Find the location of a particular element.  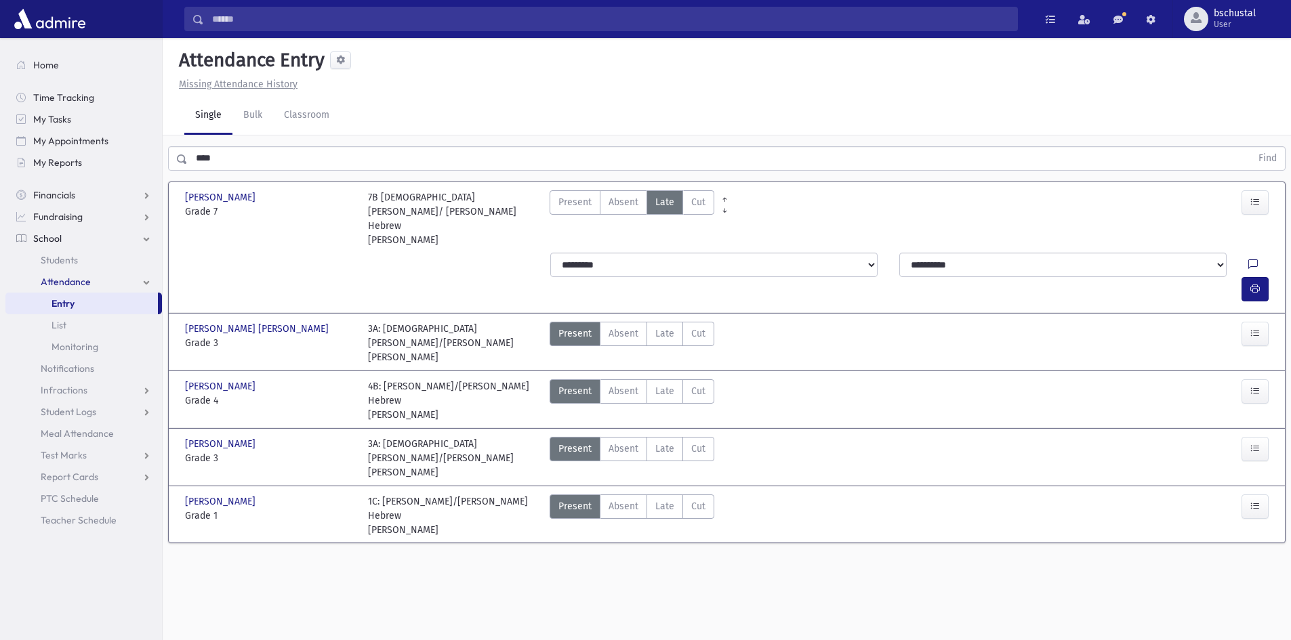

span: Infractions is located at coordinates (64, 390).